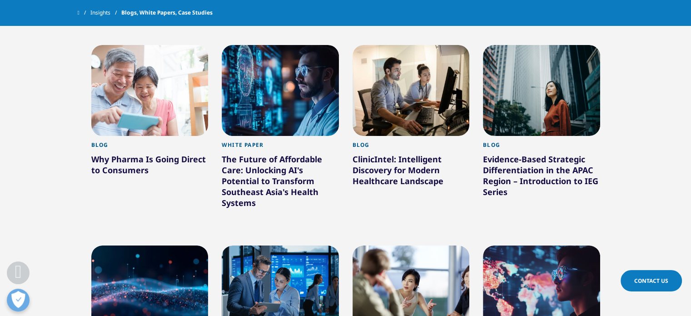 This screenshot has width=691, height=316. I want to click on span: Blogs, White Papers, Case Studies, so click(167, 13).